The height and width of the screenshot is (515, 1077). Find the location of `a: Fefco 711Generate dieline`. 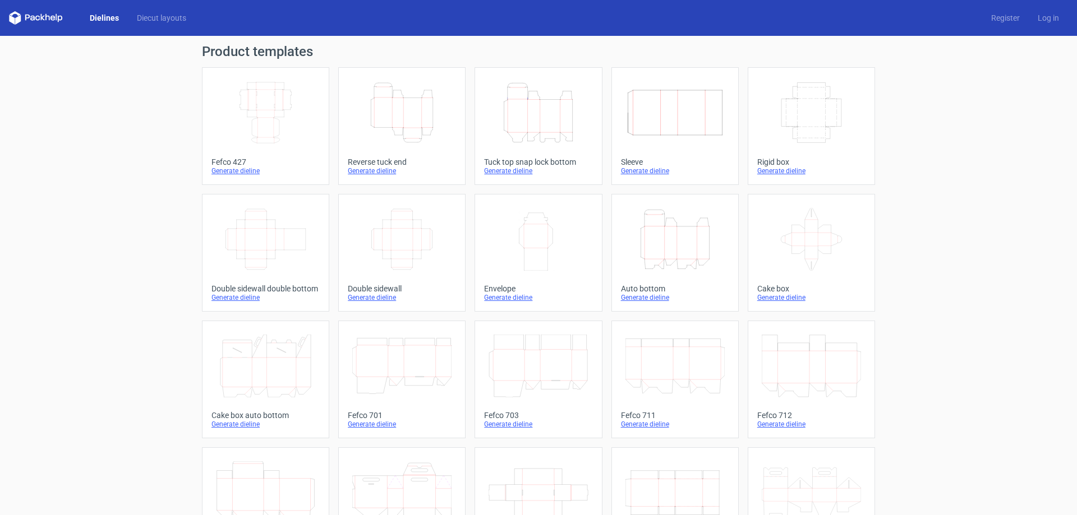

a: Fefco 711Generate dieline is located at coordinates (675, 380).